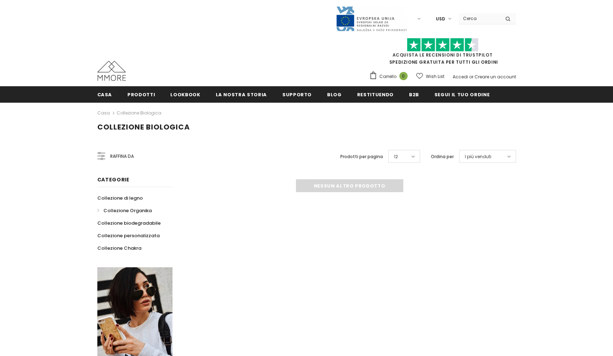 This screenshot has height=356, width=613. What do you see at coordinates (128, 235) in the screenshot?
I see `span: Collezione personalizzata` at bounding box center [128, 235].